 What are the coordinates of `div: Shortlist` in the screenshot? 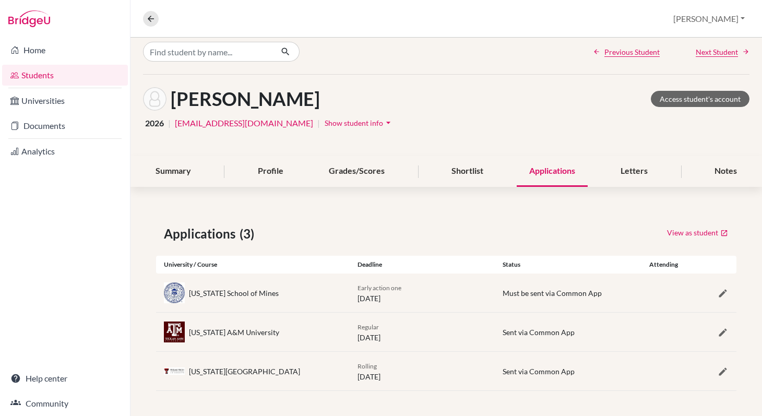 It's located at (467, 171).